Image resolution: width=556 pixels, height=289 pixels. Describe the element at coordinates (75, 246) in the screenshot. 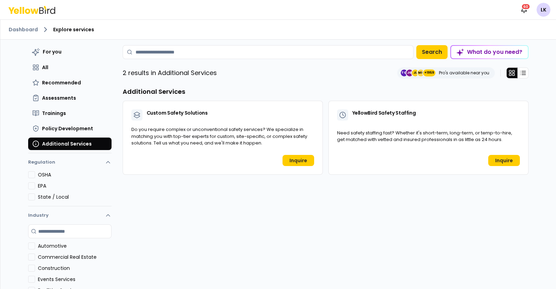

I see `label: Automotive` at that location.